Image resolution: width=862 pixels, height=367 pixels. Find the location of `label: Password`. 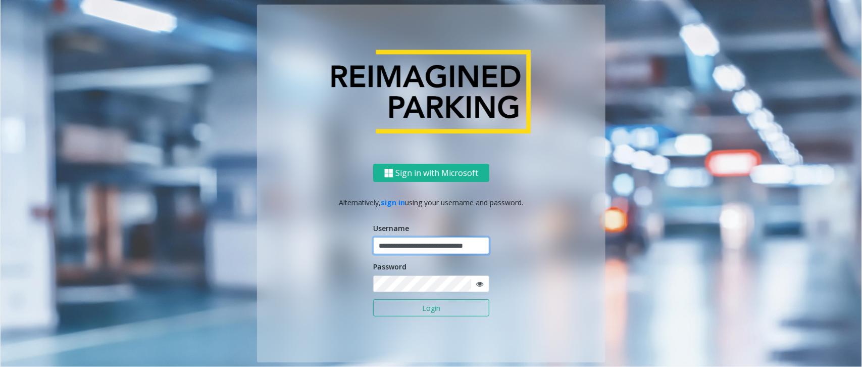

label: Password is located at coordinates (390, 266).